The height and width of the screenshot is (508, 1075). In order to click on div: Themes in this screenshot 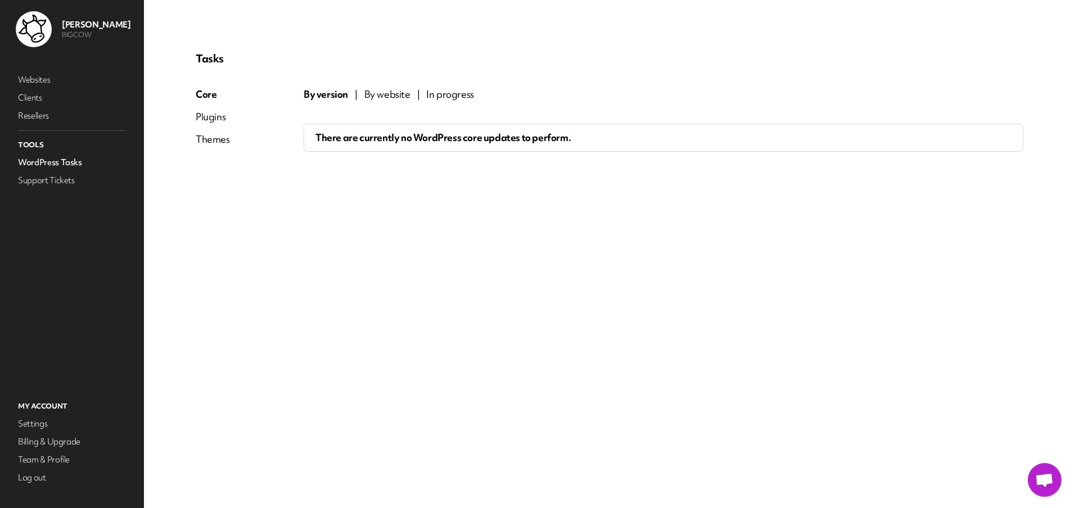, I will do `click(213, 139)`.